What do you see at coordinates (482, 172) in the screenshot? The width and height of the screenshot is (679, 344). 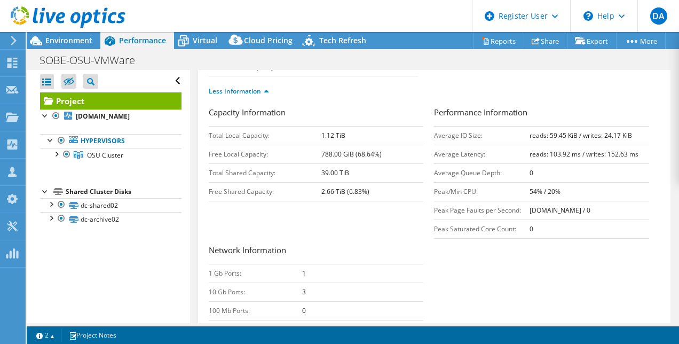 I see `td: Average Queue Depth:` at bounding box center [482, 172].